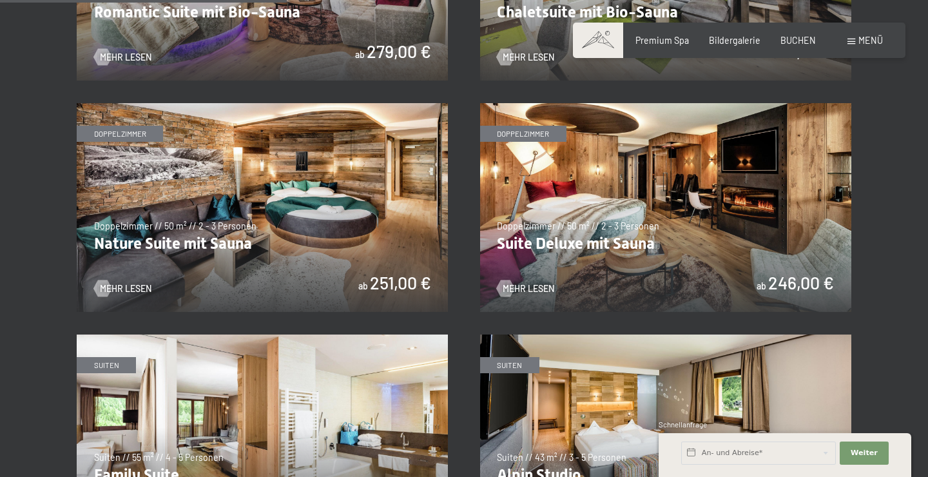 This screenshot has width=928, height=477. I want to click on a: Nature Suite mit Sauna, so click(262, 106).